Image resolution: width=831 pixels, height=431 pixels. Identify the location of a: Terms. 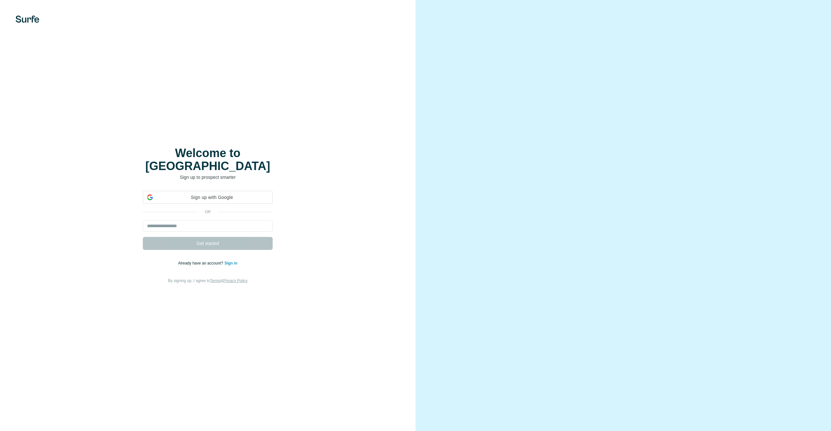
(215, 281).